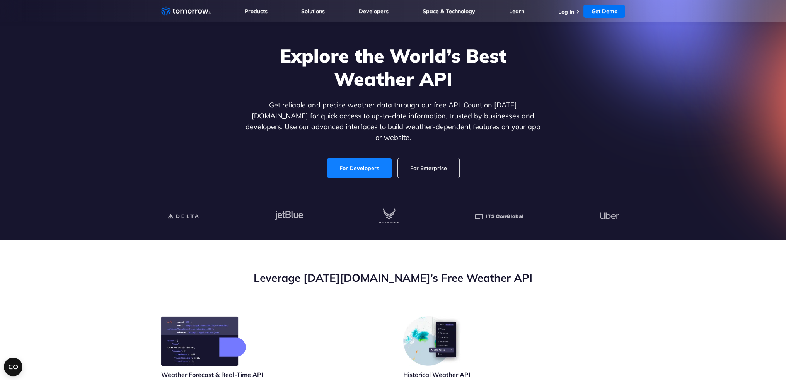 The width and height of the screenshot is (786, 380). I want to click on a: Solutions, so click(313, 11).